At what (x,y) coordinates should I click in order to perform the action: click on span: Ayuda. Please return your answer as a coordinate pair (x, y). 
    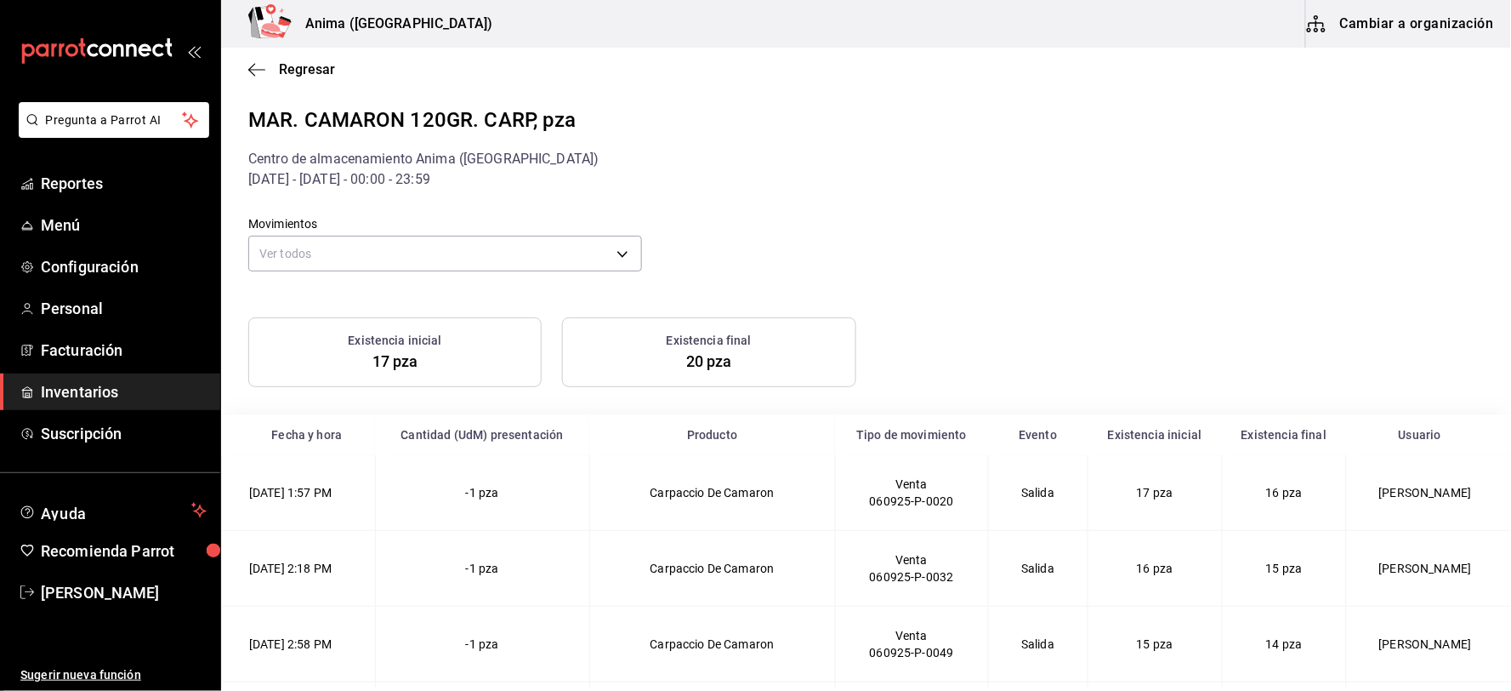
    Looking at the image, I should click on (112, 510).